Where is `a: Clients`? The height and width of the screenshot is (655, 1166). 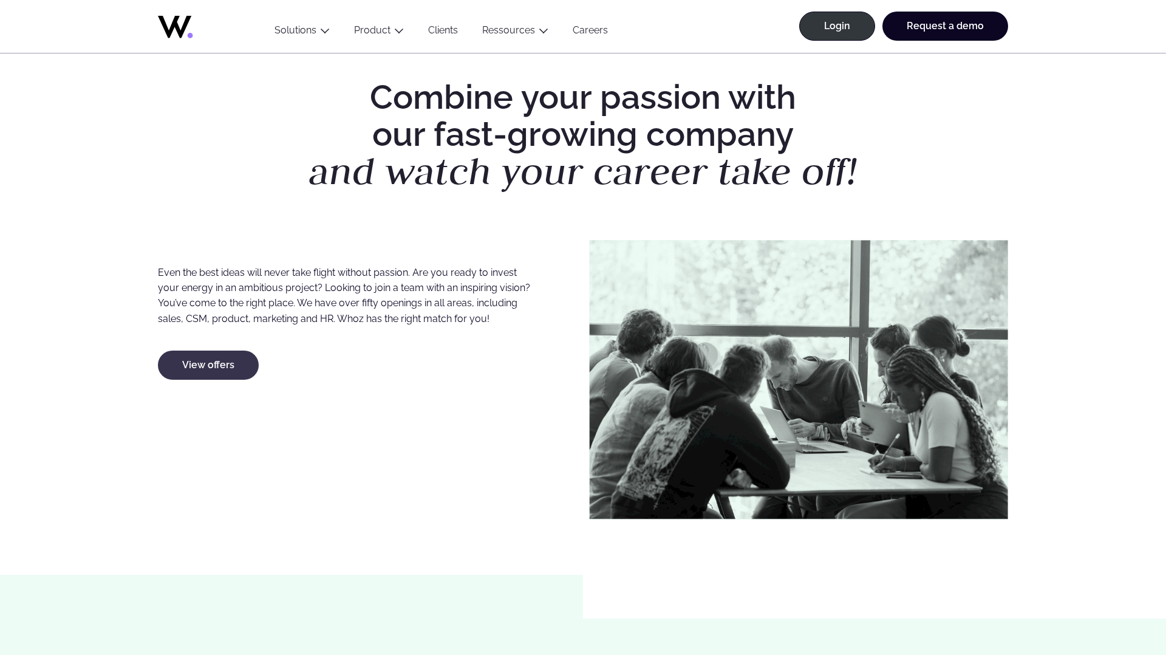 a: Clients is located at coordinates (443, 32).